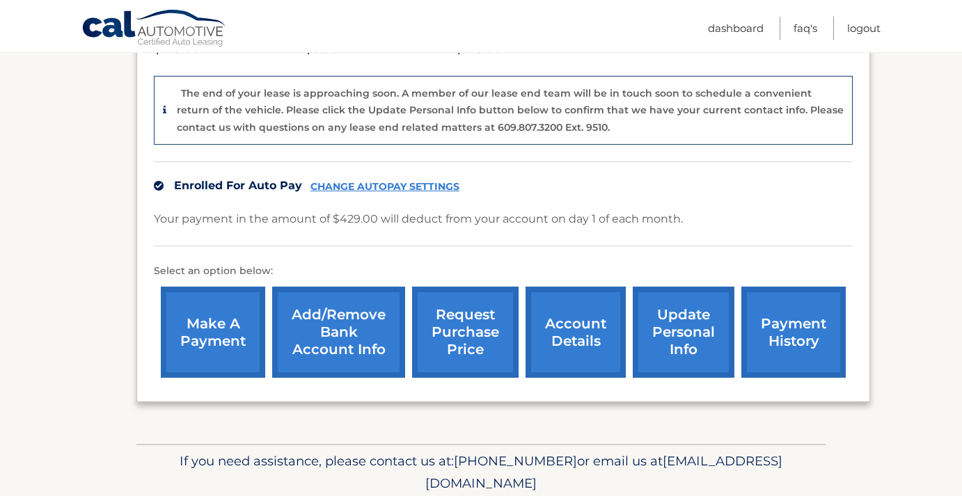  Describe the element at coordinates (481, 473) in the screenshot. I see `p: If you need assistance, please contact us at: or email us at` at that location.